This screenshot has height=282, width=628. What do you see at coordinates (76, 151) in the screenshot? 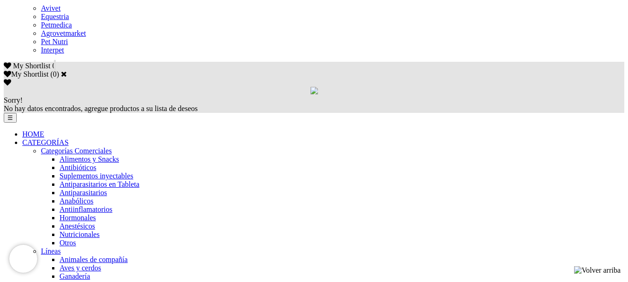
I see `span: Categorías Comerciales` at bounding box center [76, 151].